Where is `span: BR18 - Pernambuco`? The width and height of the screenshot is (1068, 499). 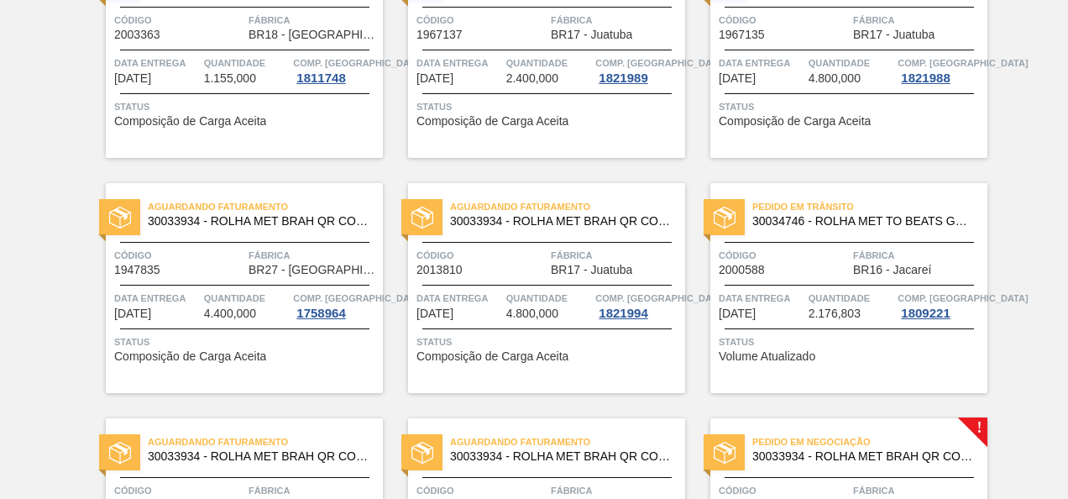
span: BR18 - Pernambuco is located at coordinates (313, 34).